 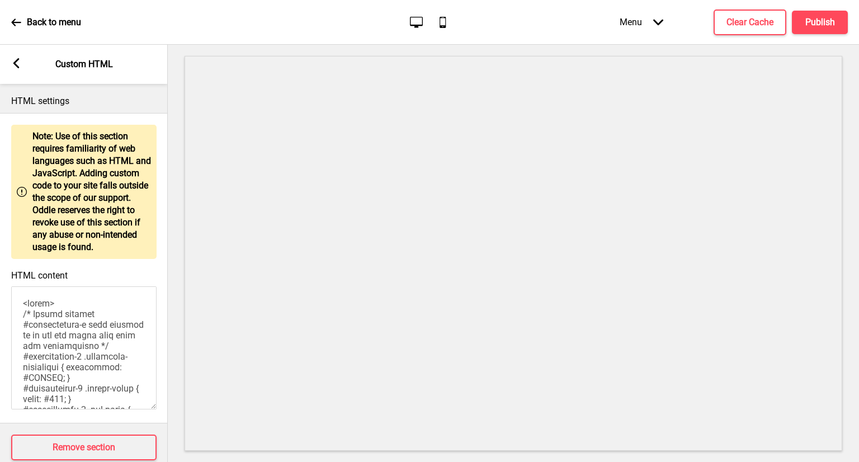 What do you see at coordinates (84, 101) in the screenshot?
I see `p: HTML settings` at bounding box center [84, 101].